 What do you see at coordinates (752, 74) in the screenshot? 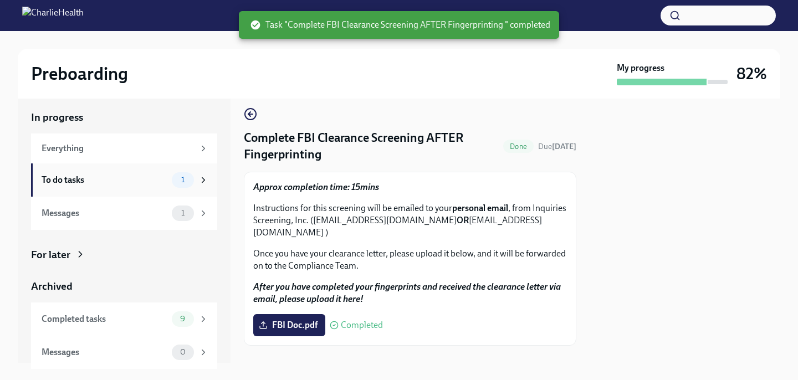
I see `h3: 82%` at bounding box center [752, 74].